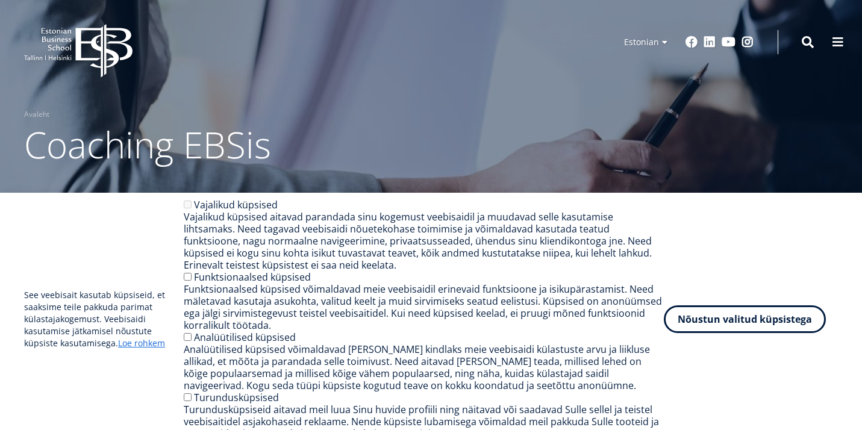  Describe the element at coordinates (236, 398) in the screenshot. I see `label: Turundusküpsised` at that location.